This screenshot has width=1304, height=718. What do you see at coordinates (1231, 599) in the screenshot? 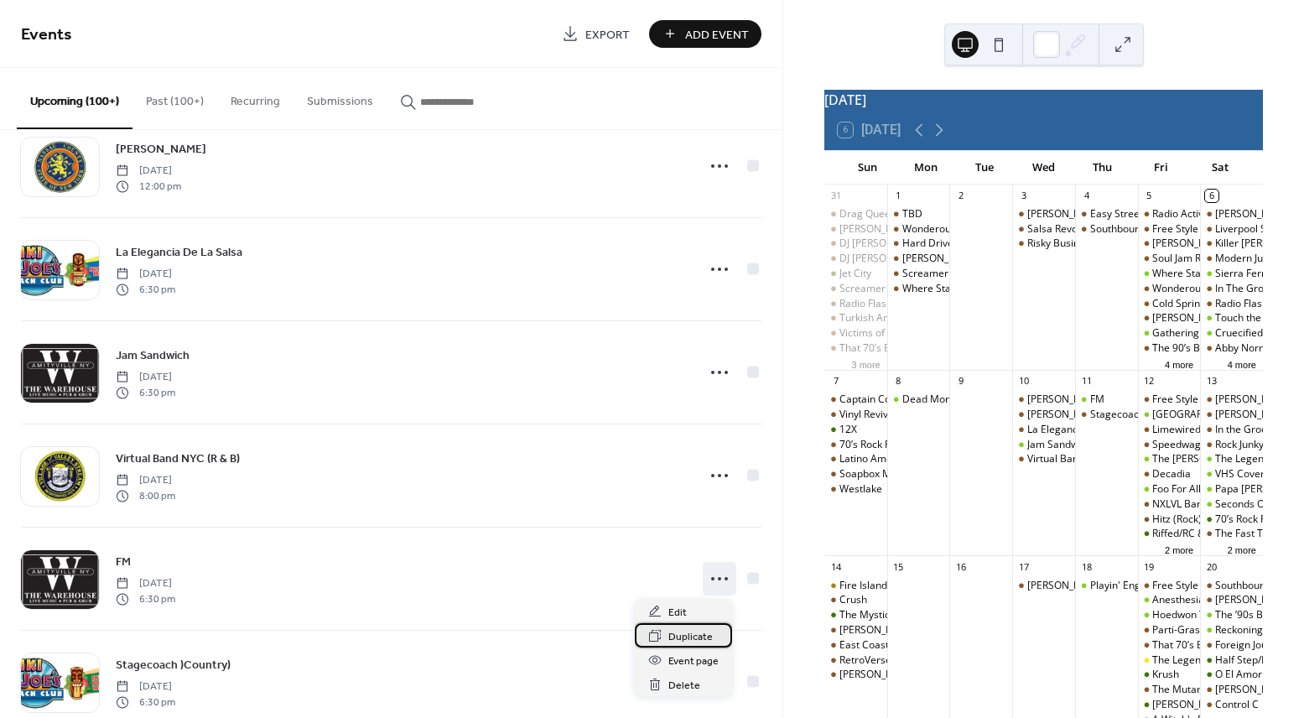
I see `div: Amber Ferrari Band` at bounding box center [1231, 599].